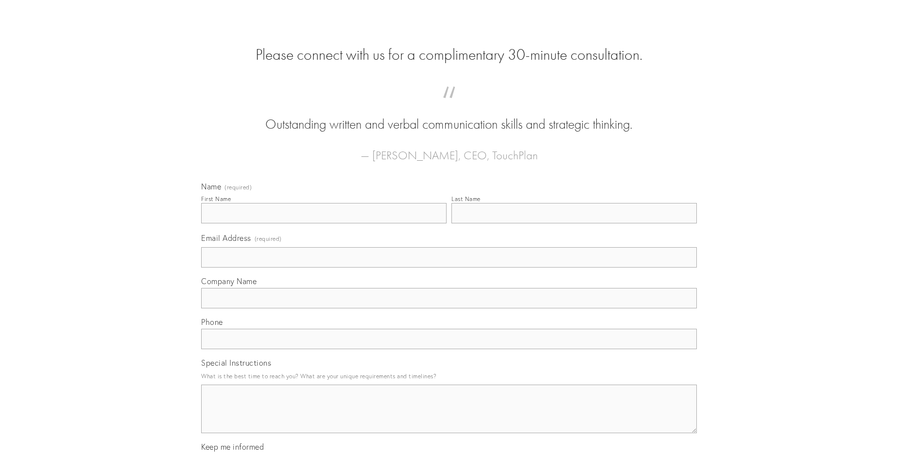 This screenshot has height=456, width=898. What do you see at coordinates (226, 238) in the screenshot?
I see `span: Email Address` at bounding box center [226, 238].